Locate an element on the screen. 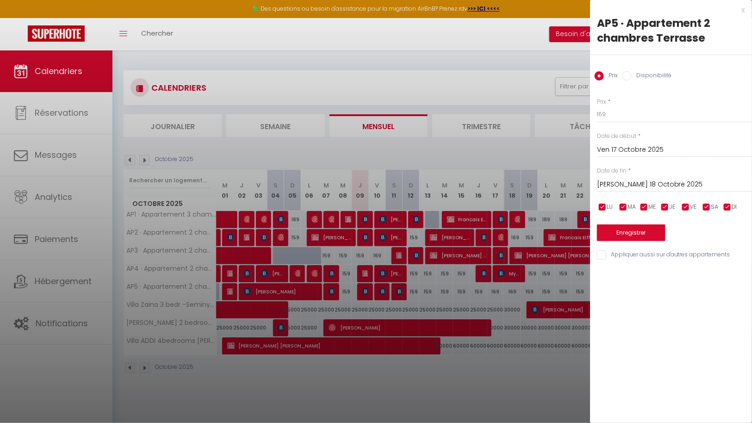 Image resolution: width=752 pixels, height=423 pixels. span: ME is located at coordinates (653, 207).